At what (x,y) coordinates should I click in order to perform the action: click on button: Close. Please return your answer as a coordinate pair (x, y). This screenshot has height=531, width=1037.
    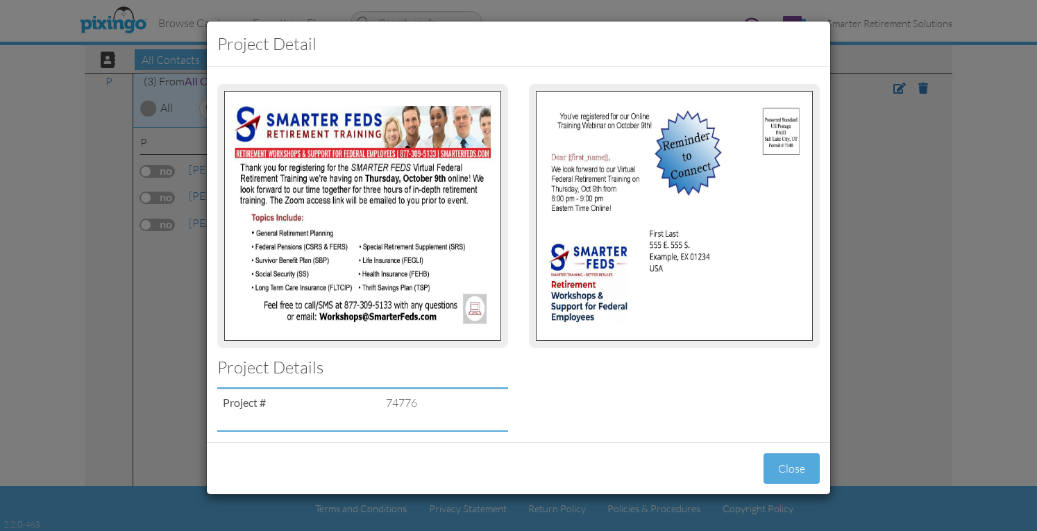
    Looking at the image, I should click on (792, 469).